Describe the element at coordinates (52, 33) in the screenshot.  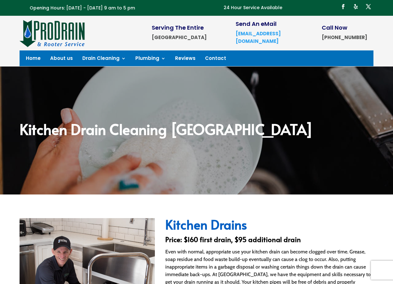
I see `img: site-logo-100h` at that location.